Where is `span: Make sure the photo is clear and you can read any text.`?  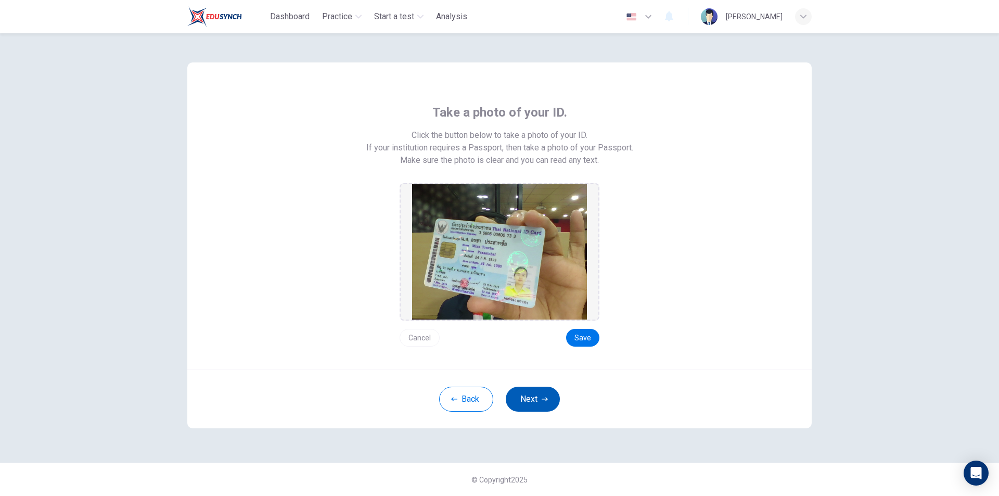
span: Make sure the photo is clear and you can read any text. is located at coordinates (499, 160).